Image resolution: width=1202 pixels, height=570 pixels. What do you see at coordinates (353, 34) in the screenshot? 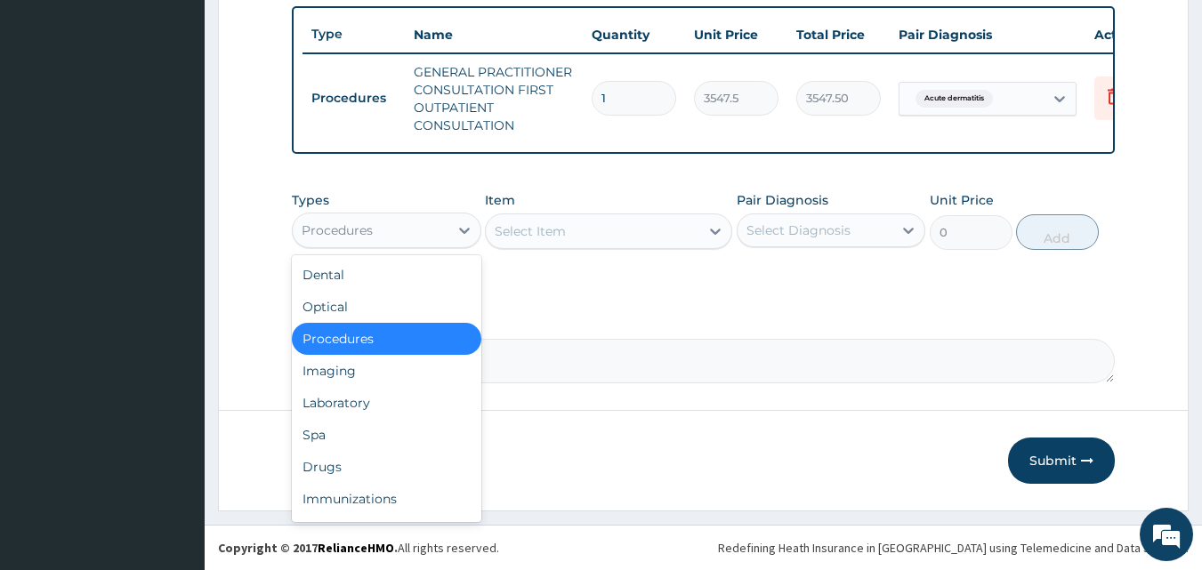
I see `th: Type` at bounding box center [353, 34].